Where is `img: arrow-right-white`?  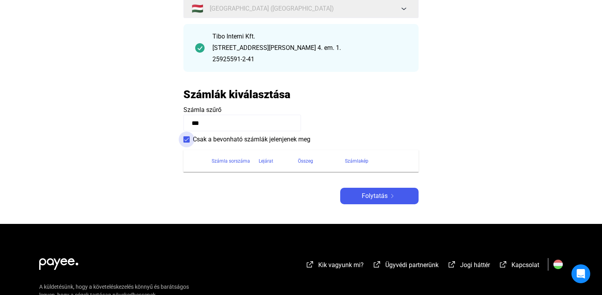
img: arrow-right-white is located at coordinates (393, 196).